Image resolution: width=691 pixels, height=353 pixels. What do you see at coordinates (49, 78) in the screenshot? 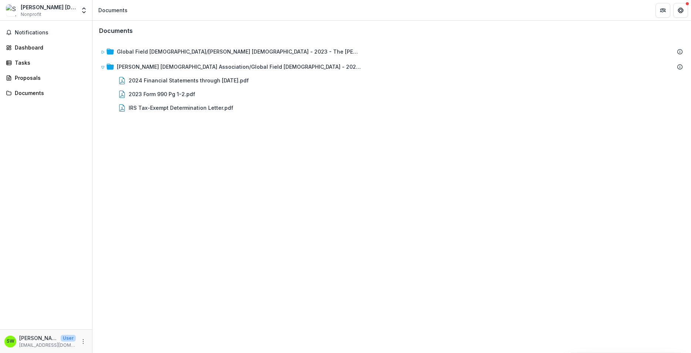
I see `div: Proposals` at bounding box center [49, 78].